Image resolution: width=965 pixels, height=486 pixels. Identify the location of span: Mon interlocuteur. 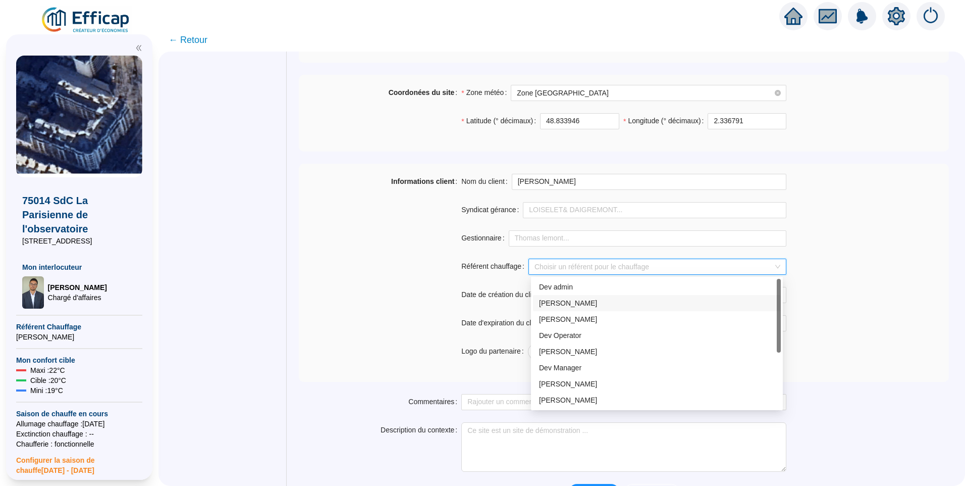
(79, 267).